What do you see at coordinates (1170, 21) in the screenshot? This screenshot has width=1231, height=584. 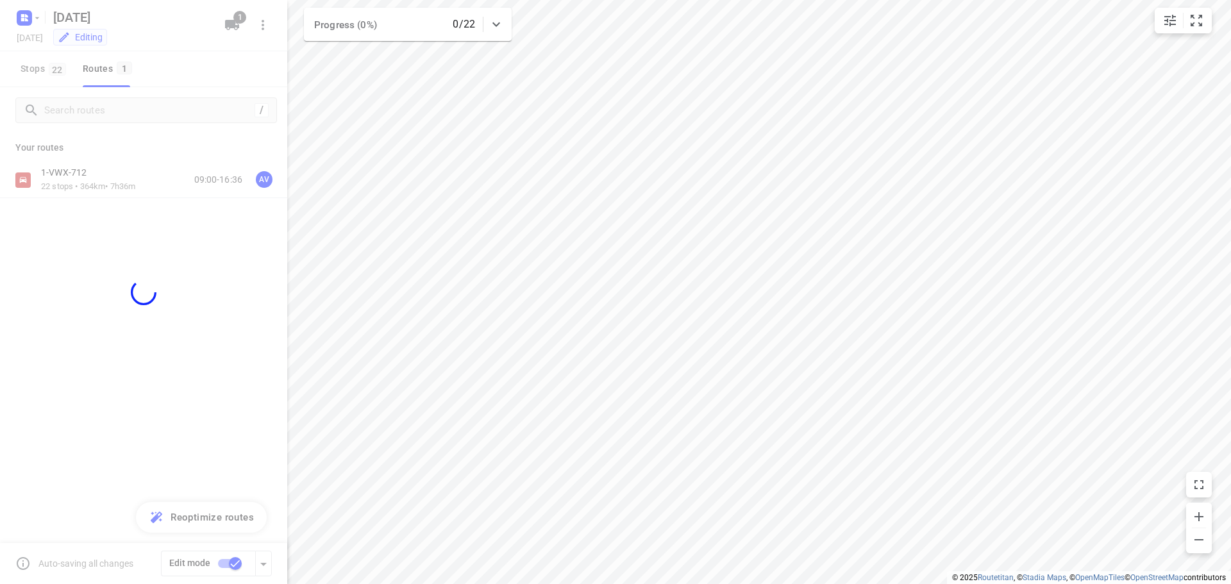 I see `button: Map settings` at bounding box center [1170, 21].